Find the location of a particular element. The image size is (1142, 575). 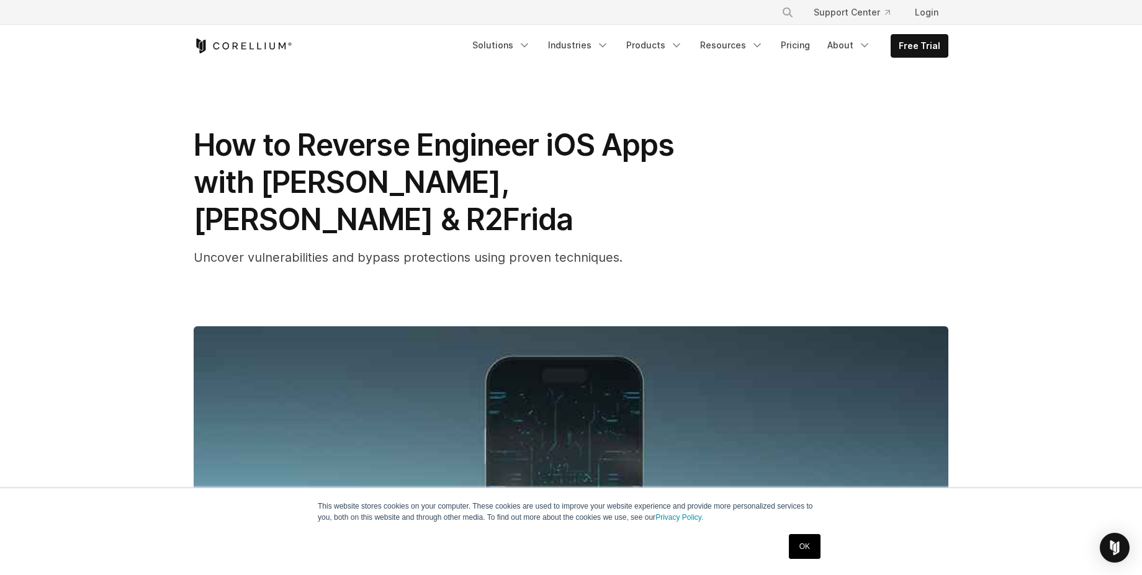

div: Open Intercom Messenger is located at coordinates (1115, 548).